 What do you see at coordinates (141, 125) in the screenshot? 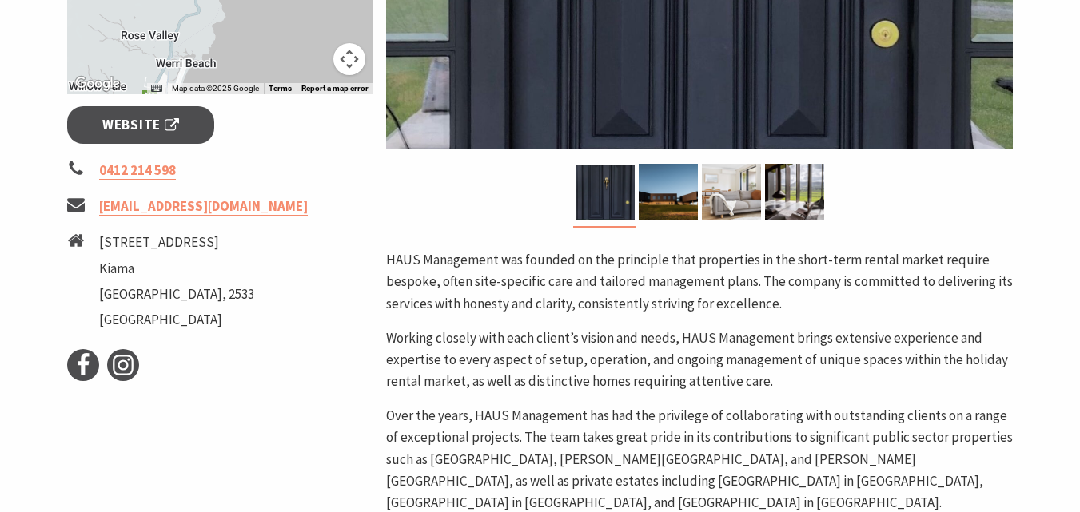
I see `a: Website` at bounding box center [141, 125].